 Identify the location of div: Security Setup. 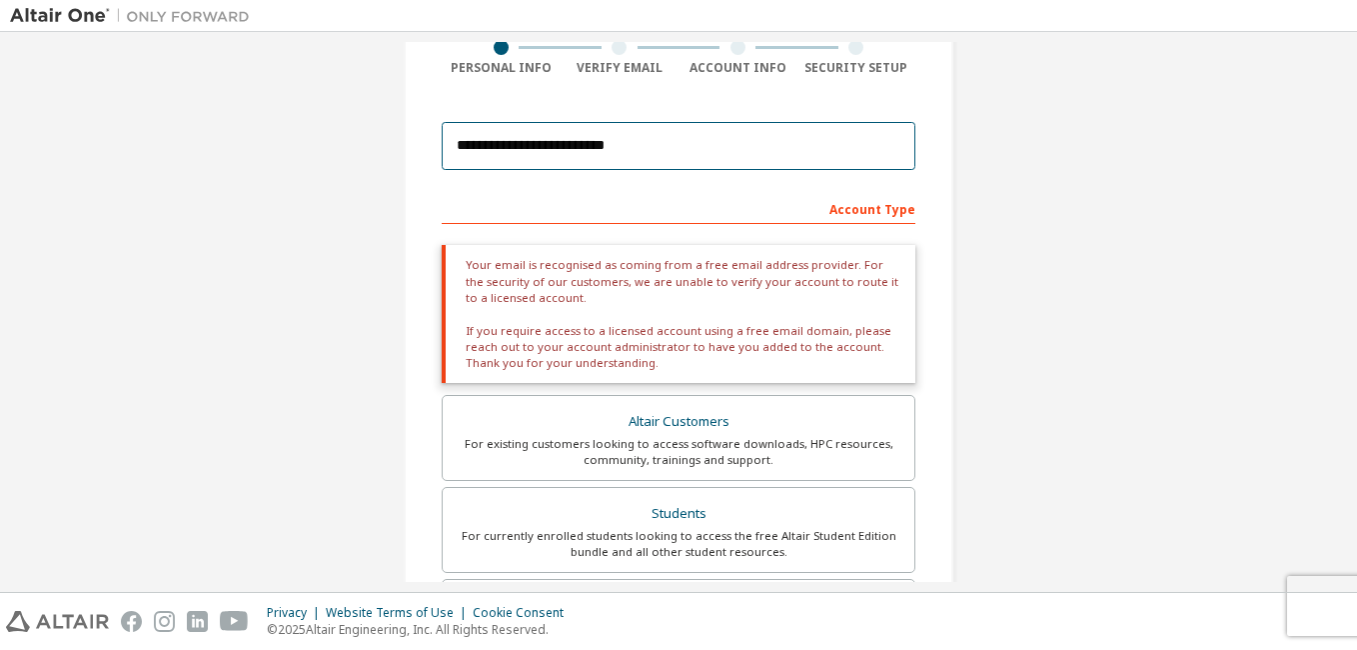
(856, 68).